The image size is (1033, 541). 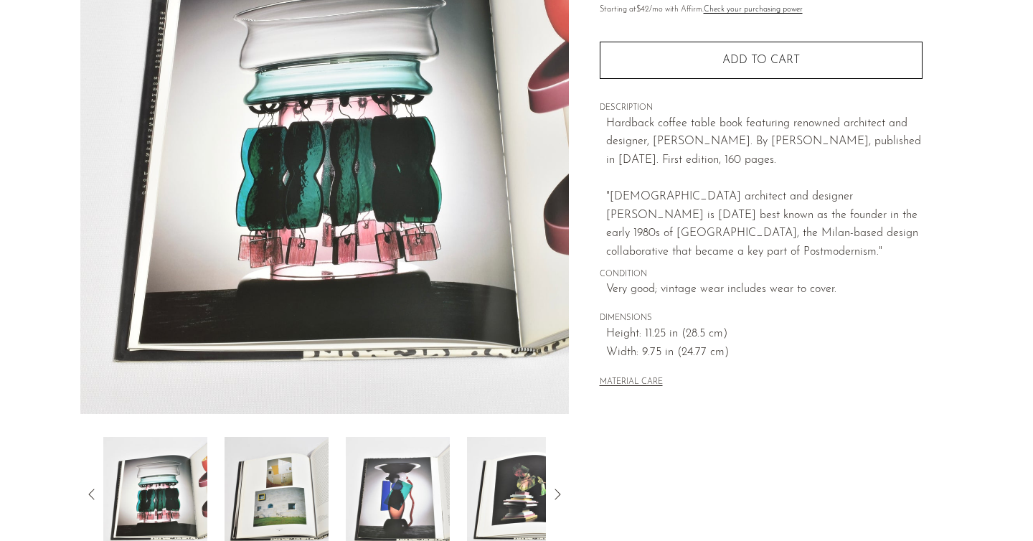 I want to click on a: Check your purchasing power - Learn more about Affirm Financing (opens in modal), so click(x=753, y=9).